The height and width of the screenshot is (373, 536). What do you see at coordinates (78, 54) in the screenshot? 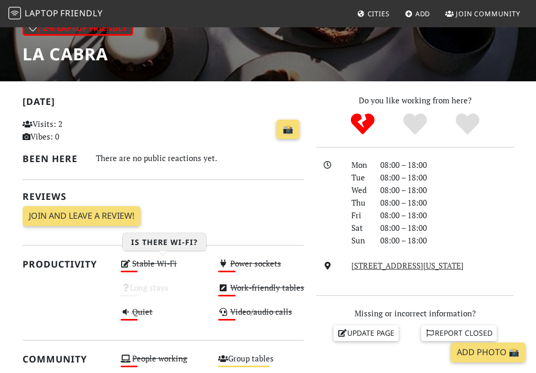
I see `h1: La Cabra` at bounding box center [78, 54].